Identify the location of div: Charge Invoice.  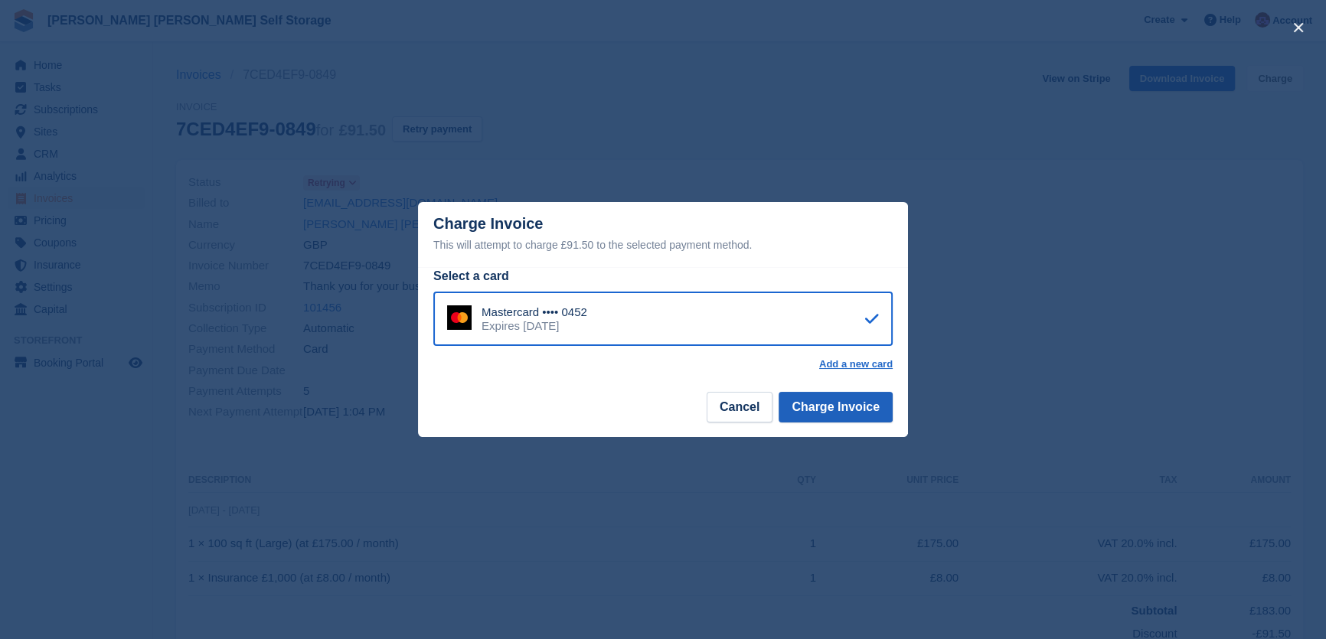
(663, 234).